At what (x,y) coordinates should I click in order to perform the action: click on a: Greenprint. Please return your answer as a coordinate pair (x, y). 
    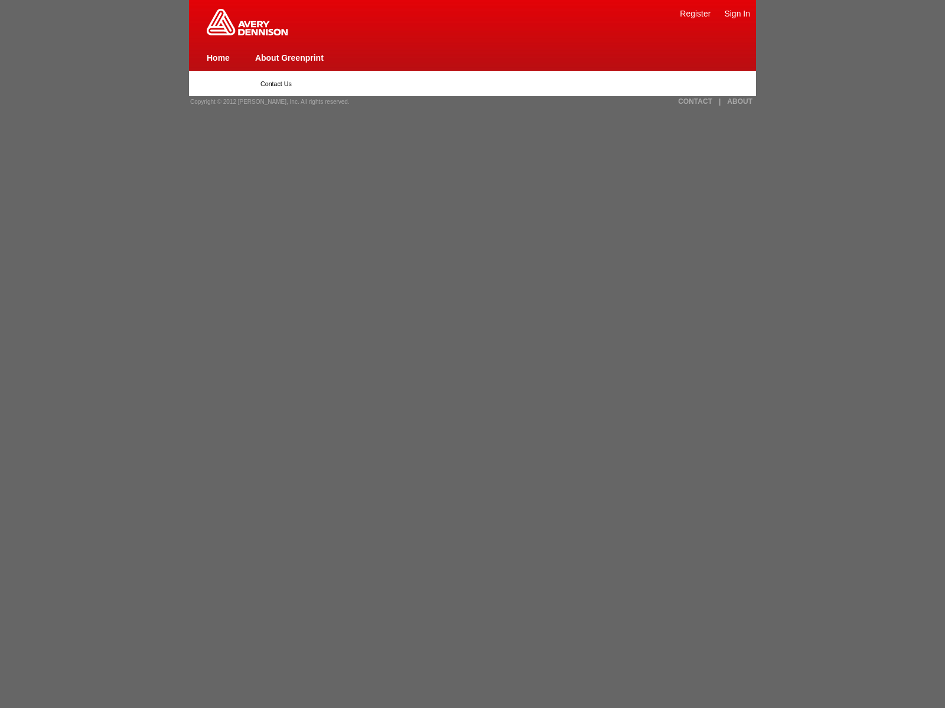
    Looking at the image, I should click on (247, 33).